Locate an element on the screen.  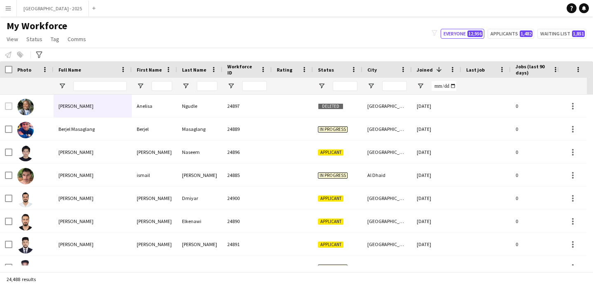
a: Comms is located at coordinates (77, 39).